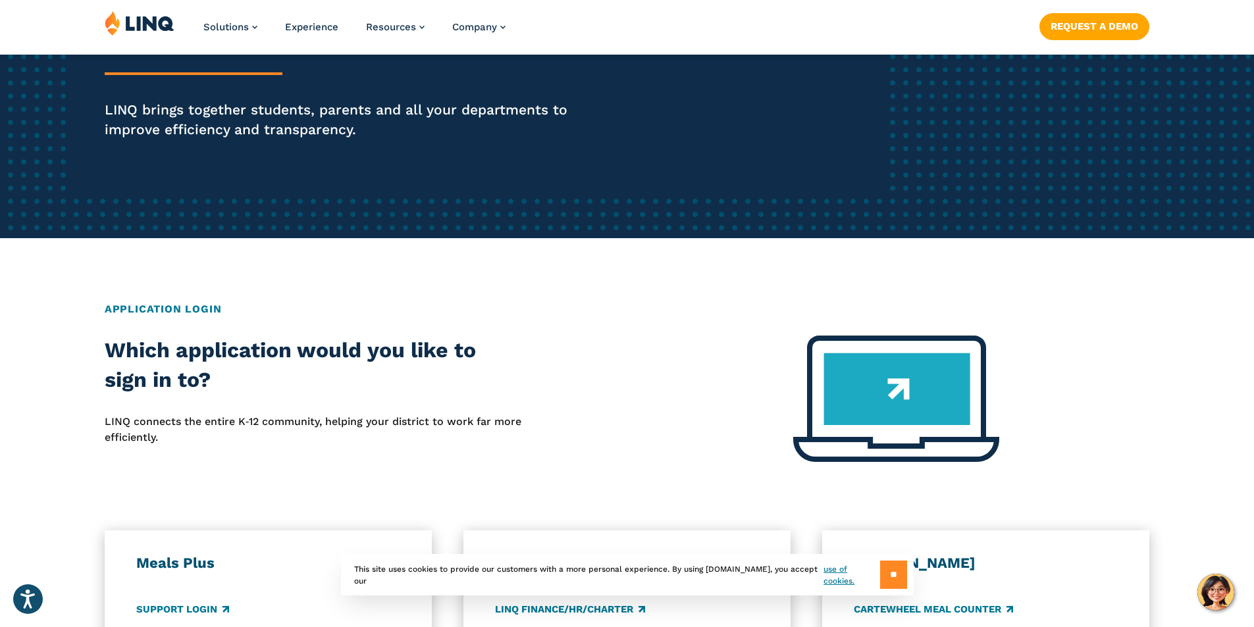 The width and height of the screenshot is (1254, 627). What do you see at coordinates (1094, 26) in the screenshot?
I see `a: Request a Demo` at bounding box center [1094, 26].